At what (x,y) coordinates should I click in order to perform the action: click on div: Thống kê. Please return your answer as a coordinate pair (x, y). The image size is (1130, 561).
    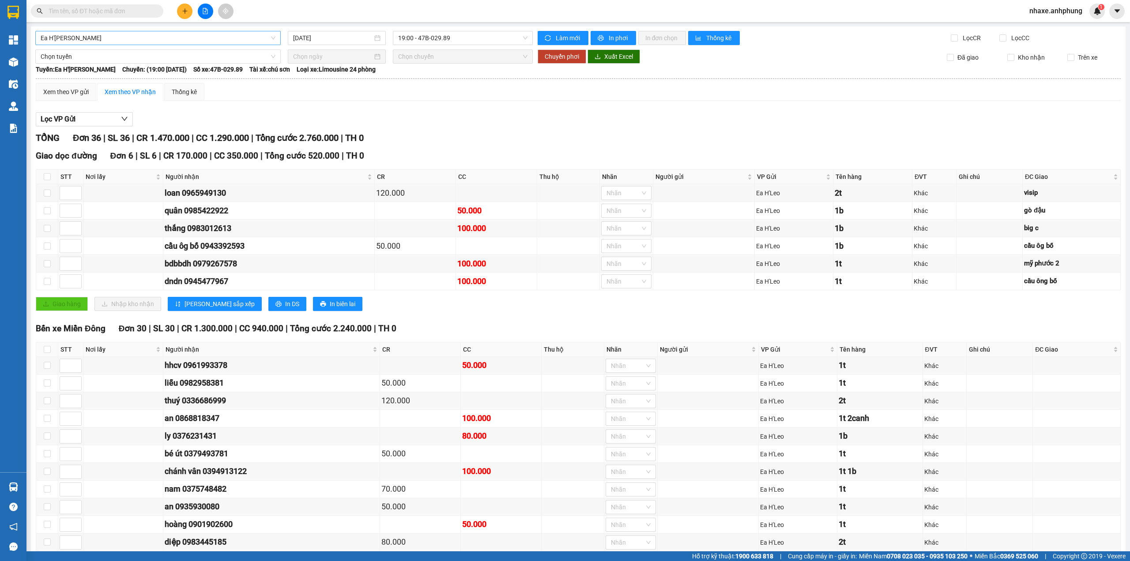
    Looking at the image, I should click on (184, 92).